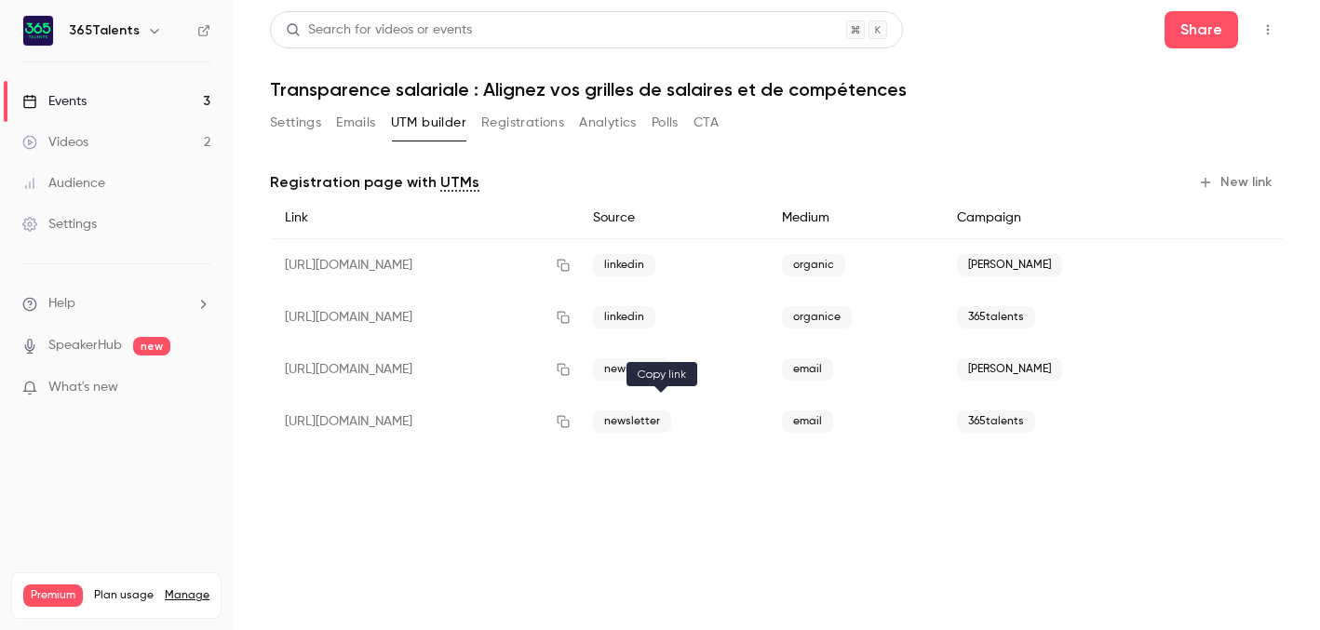 The width and height of the screenshot is (1320, 630). Describe the element at coordinates (124, 596) in the screenshot. I see `span: Plan usage` at that location.